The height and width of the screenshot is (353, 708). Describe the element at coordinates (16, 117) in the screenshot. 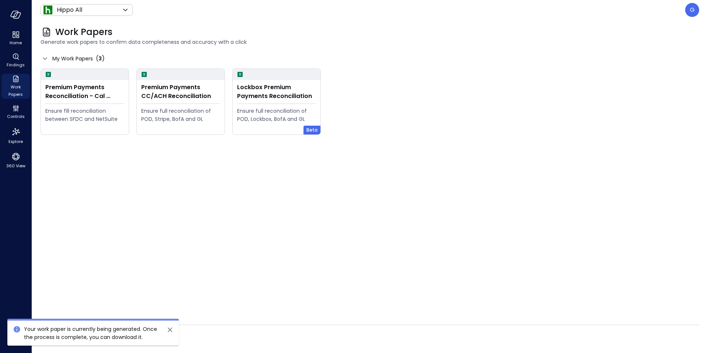

I see `span: Controls` at that location.